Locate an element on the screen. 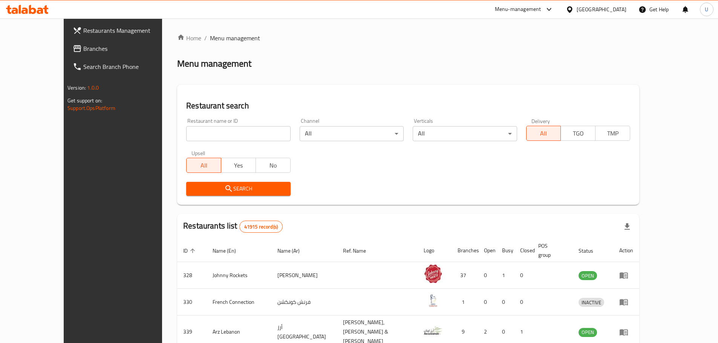 This screenshot has height=343, width=718. td: French Connection is located at coordinates (239, 302).